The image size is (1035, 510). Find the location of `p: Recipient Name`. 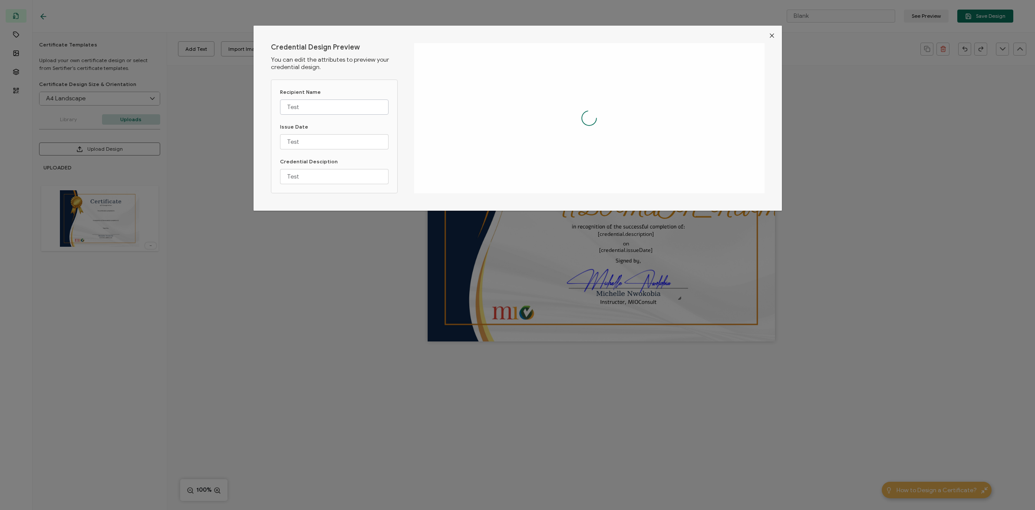

p: Recipient Name is located at coordinates (334, 92).